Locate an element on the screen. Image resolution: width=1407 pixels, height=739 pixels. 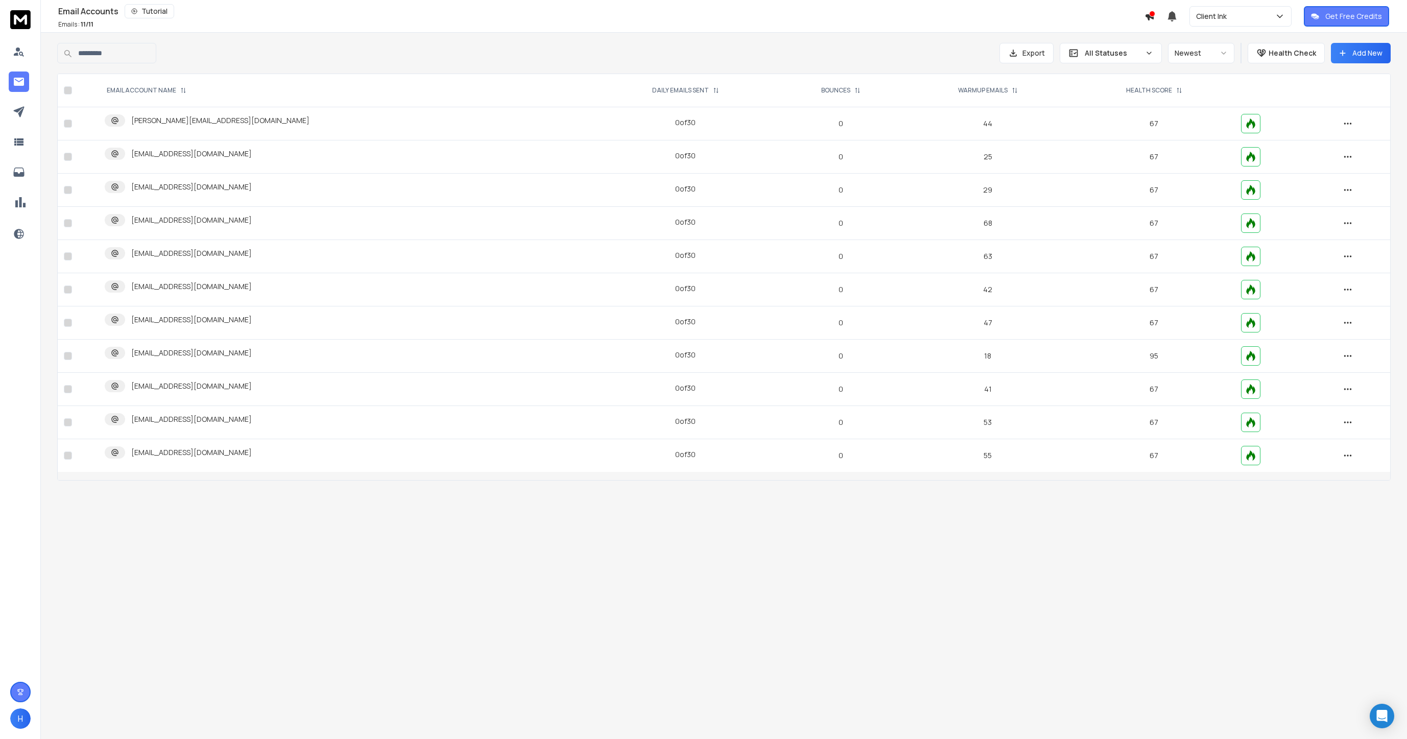
p: Emails : is located at coordinates (76, 25).